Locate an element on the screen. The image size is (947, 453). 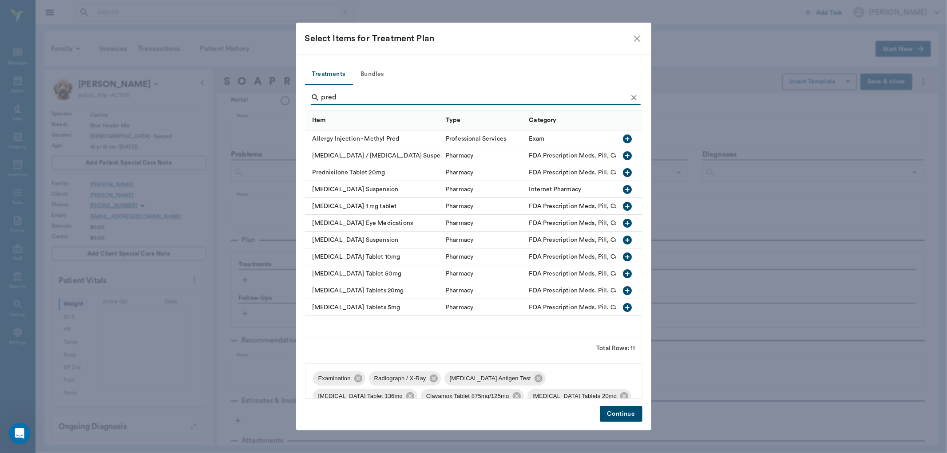
div: Exam is located at coordinates (537, 139).